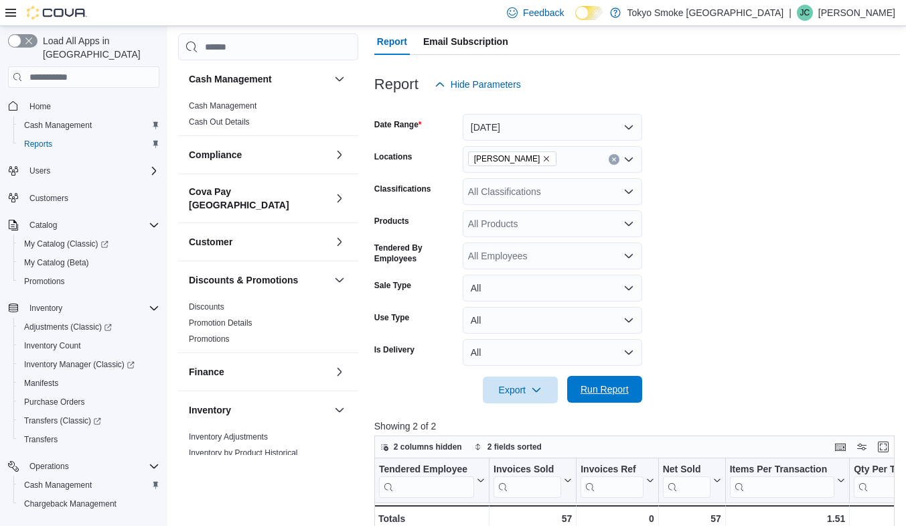 This screenshot has width=906, height=526. I want to click on button: Hide Parameters, so click(478, 84).